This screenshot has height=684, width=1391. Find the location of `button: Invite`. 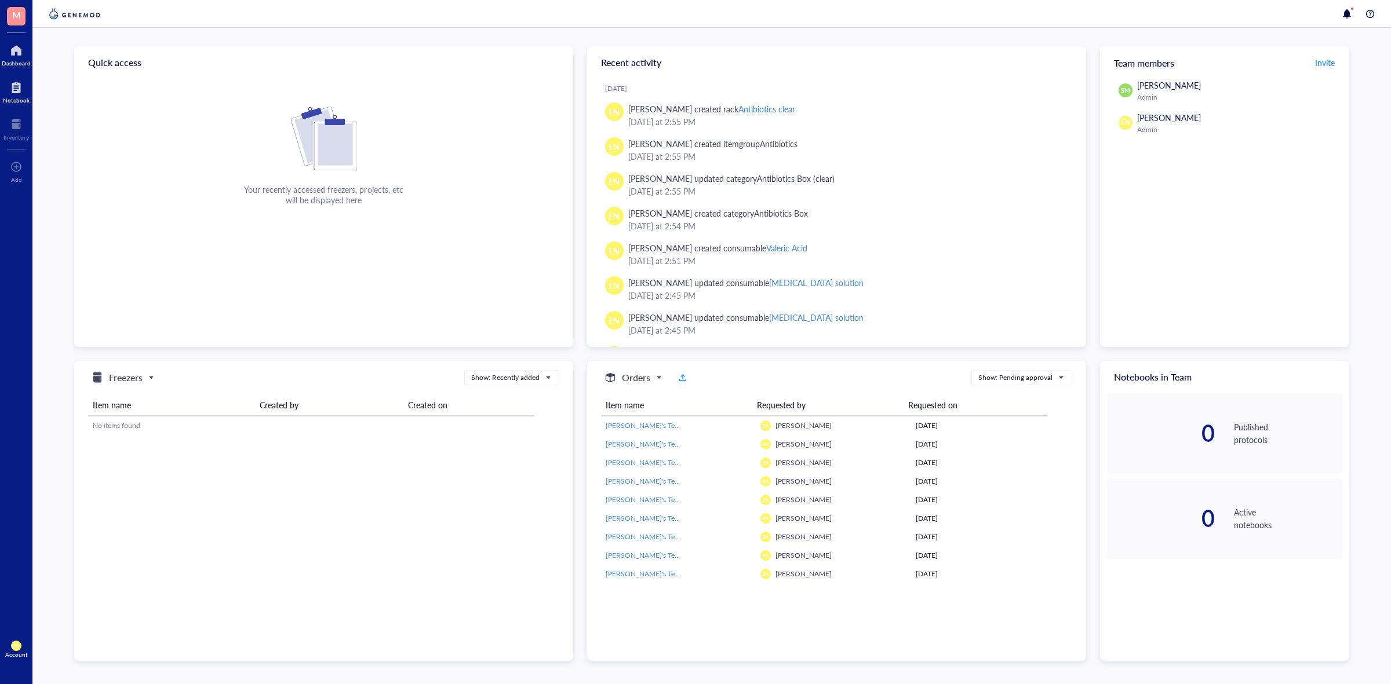

button: Invite is located at coordinates (1325, 63).